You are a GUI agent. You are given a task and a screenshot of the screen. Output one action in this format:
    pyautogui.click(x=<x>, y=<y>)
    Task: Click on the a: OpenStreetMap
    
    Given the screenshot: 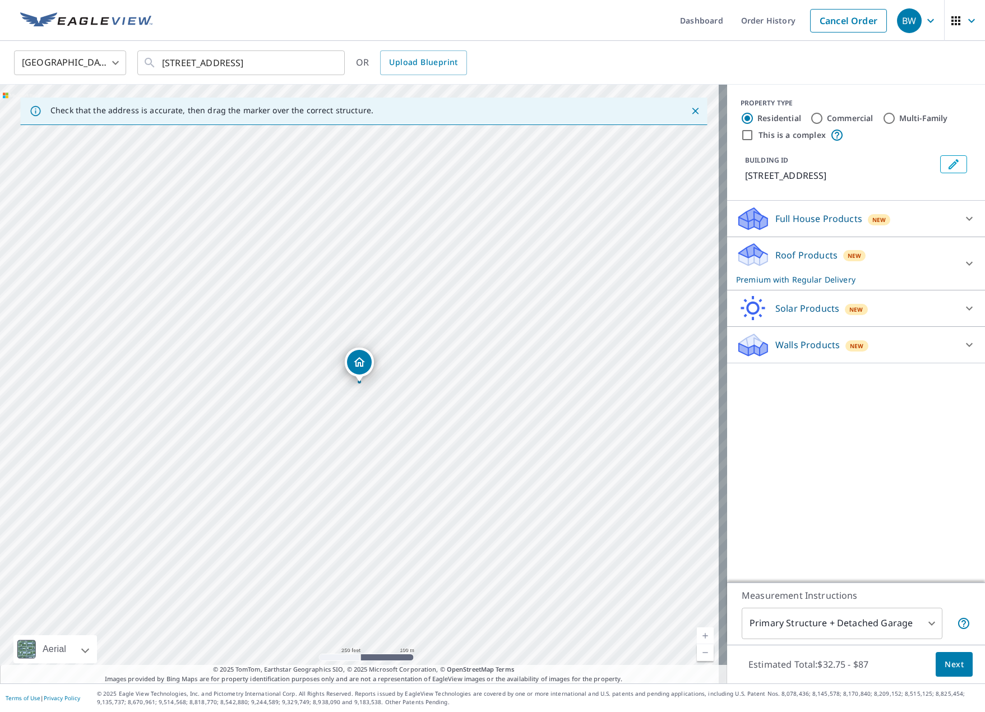 What is the action you would take?
    pyautogui.click(x=470, y=669)
    